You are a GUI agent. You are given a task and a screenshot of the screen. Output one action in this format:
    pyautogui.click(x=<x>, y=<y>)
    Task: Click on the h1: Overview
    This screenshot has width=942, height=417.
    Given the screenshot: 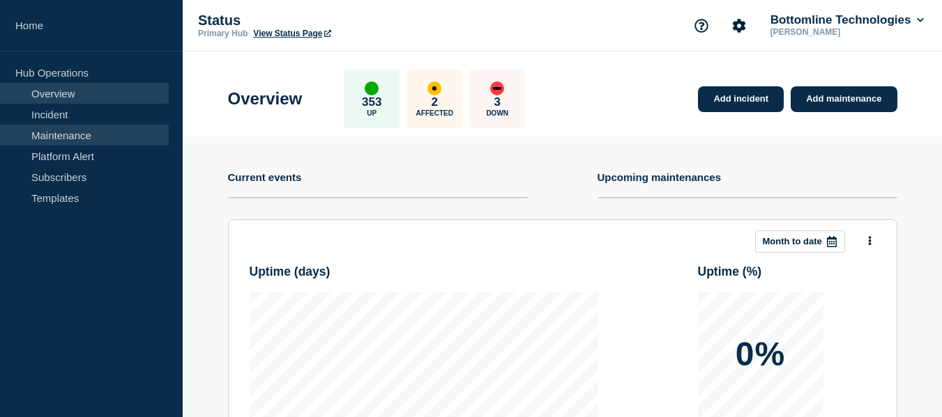 What is the action you would take?
    pyautogui.click(x=265, y=99)
    